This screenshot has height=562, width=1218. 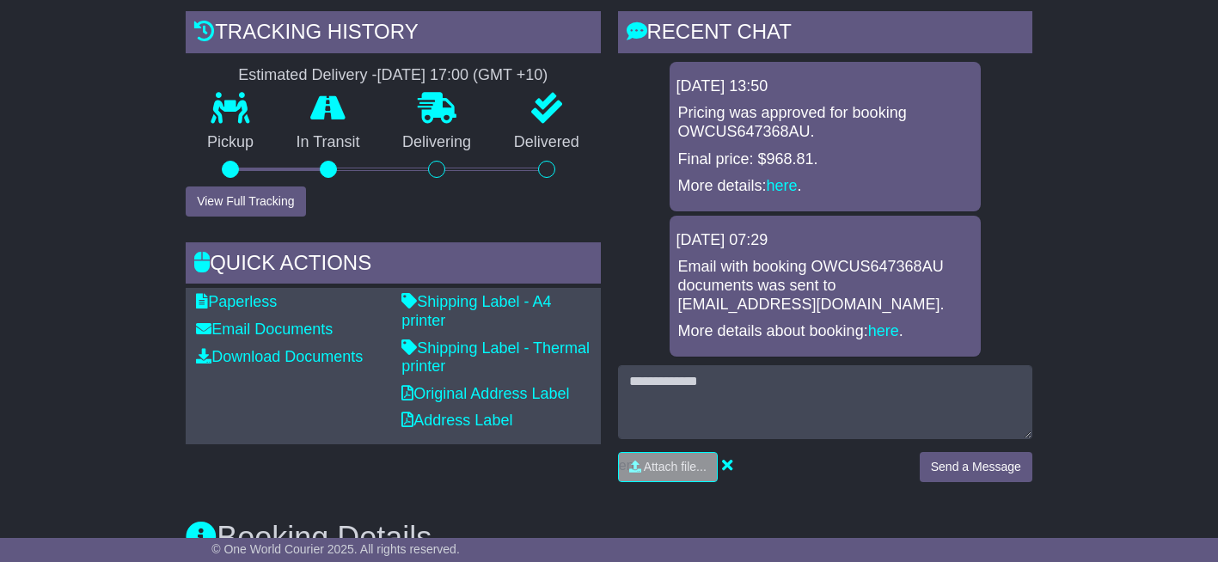 I want to click on div: Quick Actions, so click(x=393, y=266).